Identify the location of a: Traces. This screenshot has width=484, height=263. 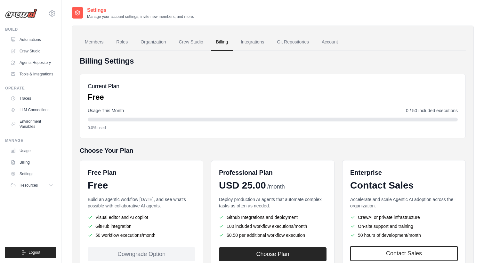
(32, 99).